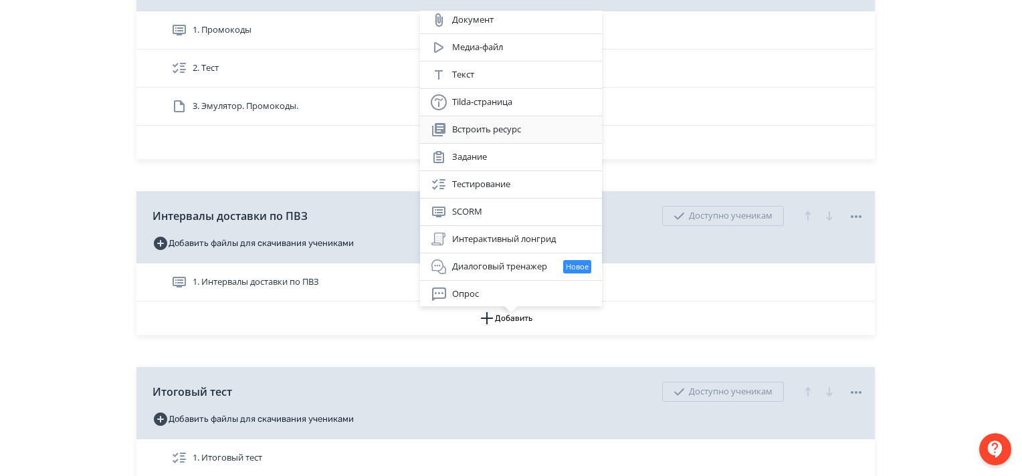  I want to click on span: Новое, so click(577, 267).